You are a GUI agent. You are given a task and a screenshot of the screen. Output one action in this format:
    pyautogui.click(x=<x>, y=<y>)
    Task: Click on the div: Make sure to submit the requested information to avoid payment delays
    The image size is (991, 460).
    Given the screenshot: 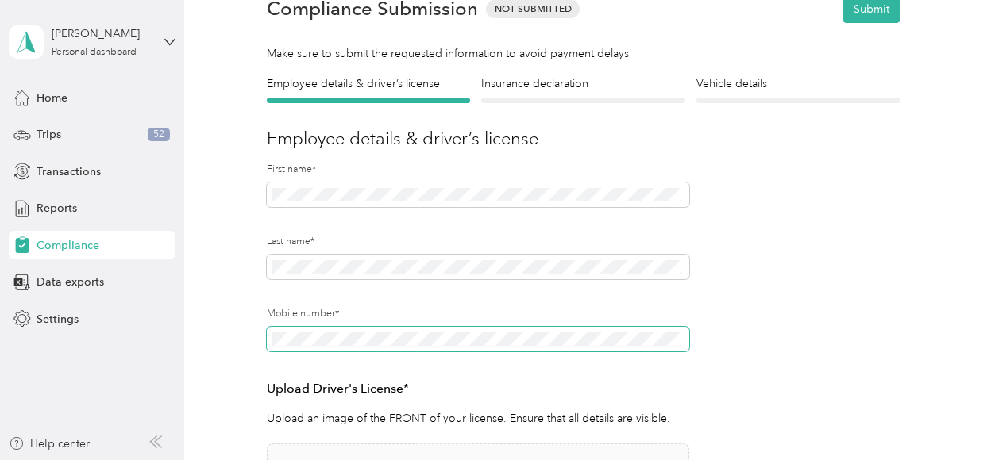 What is the action you would take?
    pyautogui.click(x=583, y=53)
    